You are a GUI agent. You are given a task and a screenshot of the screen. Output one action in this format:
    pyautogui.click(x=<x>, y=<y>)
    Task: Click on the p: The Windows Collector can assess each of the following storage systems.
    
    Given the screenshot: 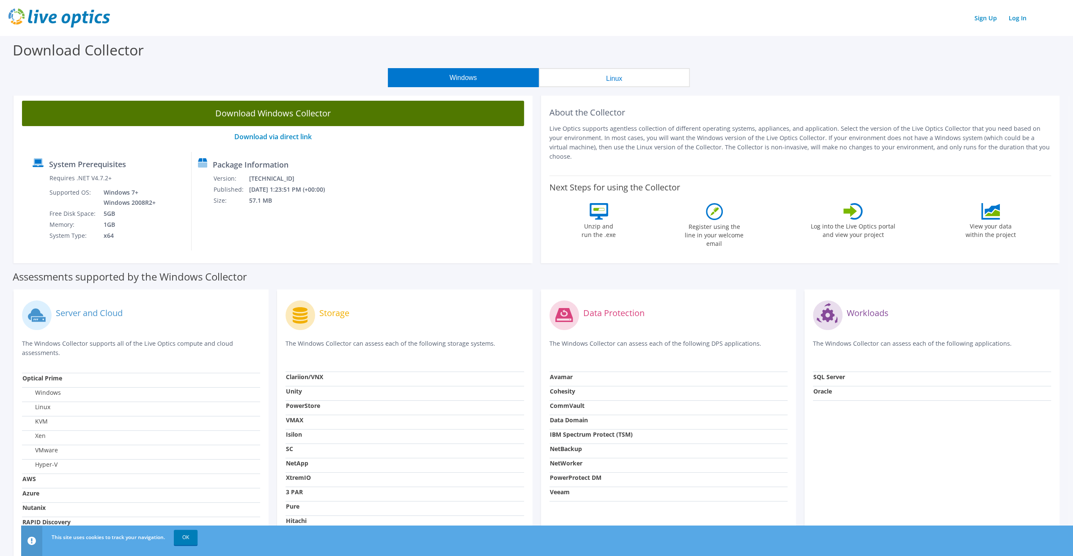 What is the action you would take?
    pyautogui.click(x=404, y=347)
    